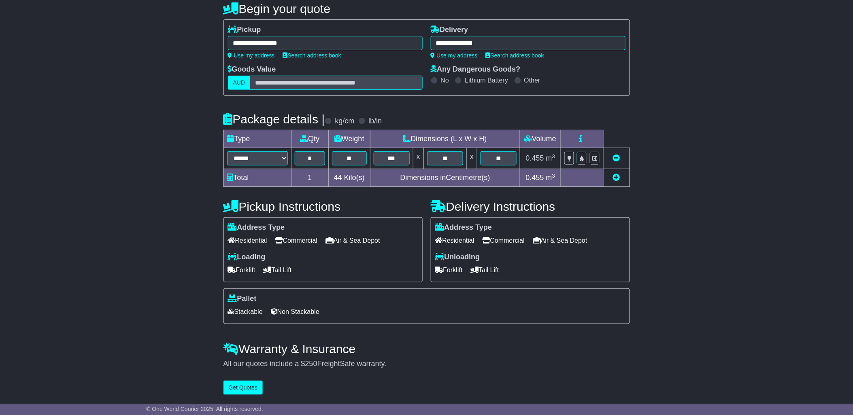 Image resolution: width=853 pixels, height=415 pixels. I want to click on a: Add new item, so click(617, 178).